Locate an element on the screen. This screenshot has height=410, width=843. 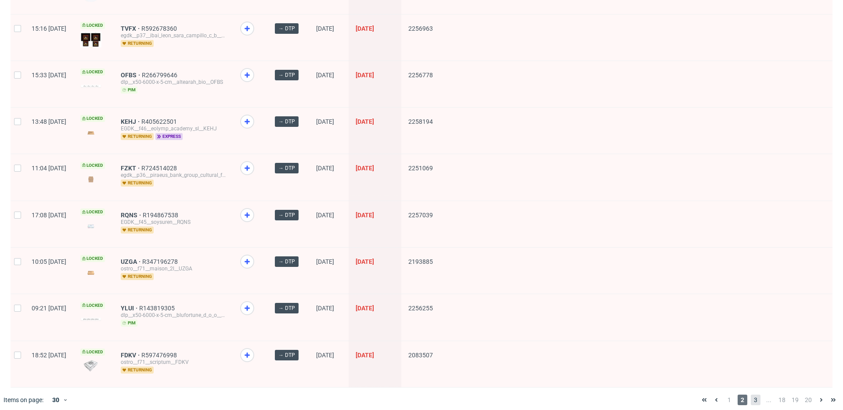
div: ostro__f71__scriptum__FDKV is located at coordinates (173, 362).